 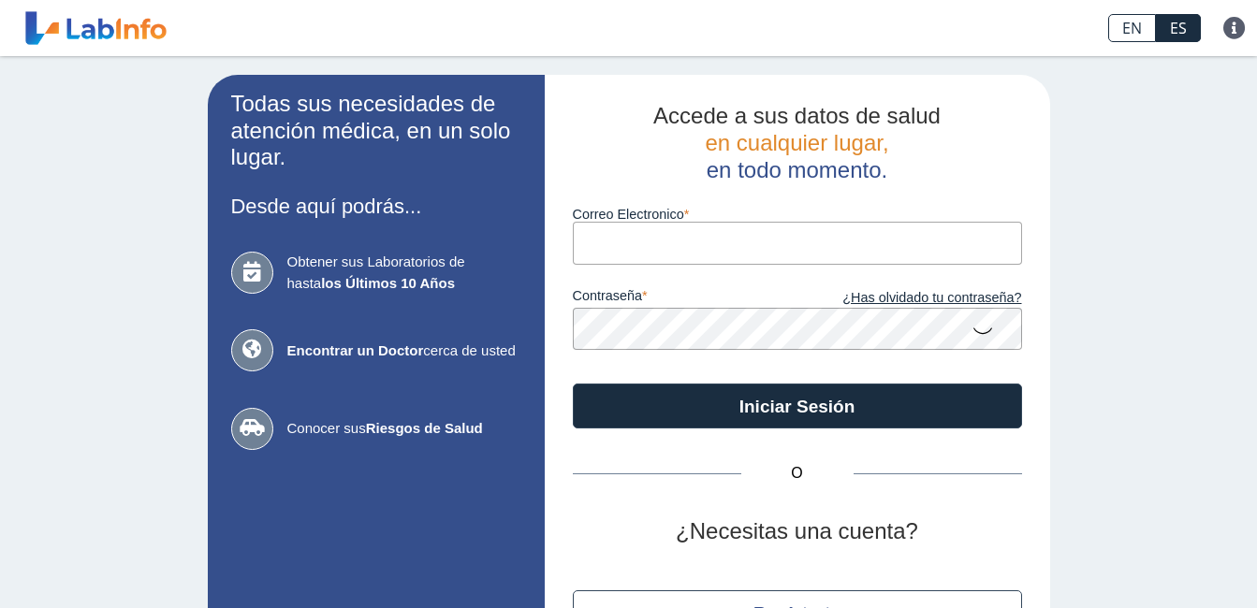 I want to click on span: en cualquier lugar,, so click(x=796, y=142).